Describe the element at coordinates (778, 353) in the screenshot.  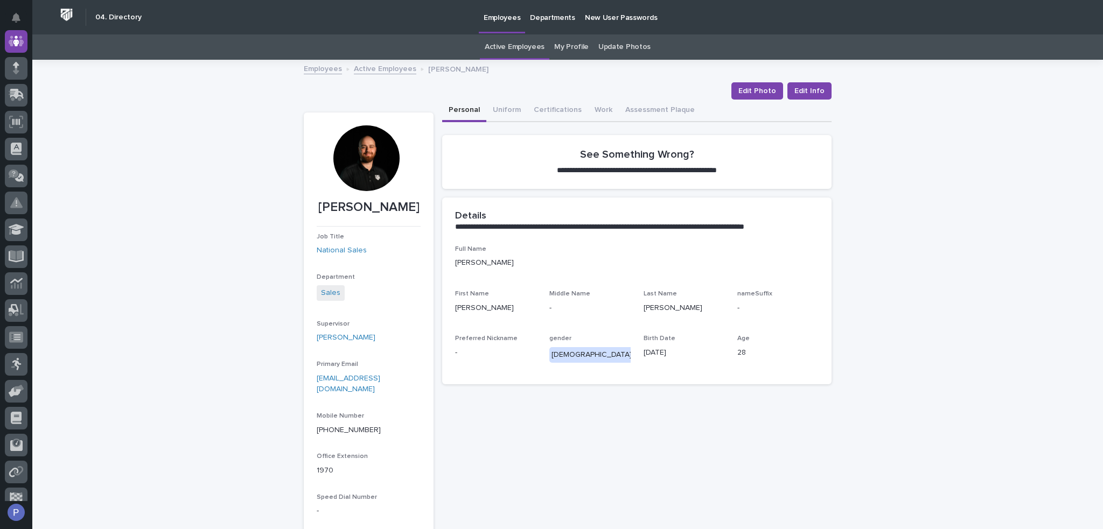
I see `p: 28` at that location.